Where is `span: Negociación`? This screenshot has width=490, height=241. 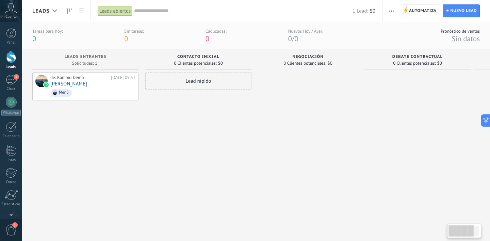 span: Negociación is located at coordinates (308, 57).